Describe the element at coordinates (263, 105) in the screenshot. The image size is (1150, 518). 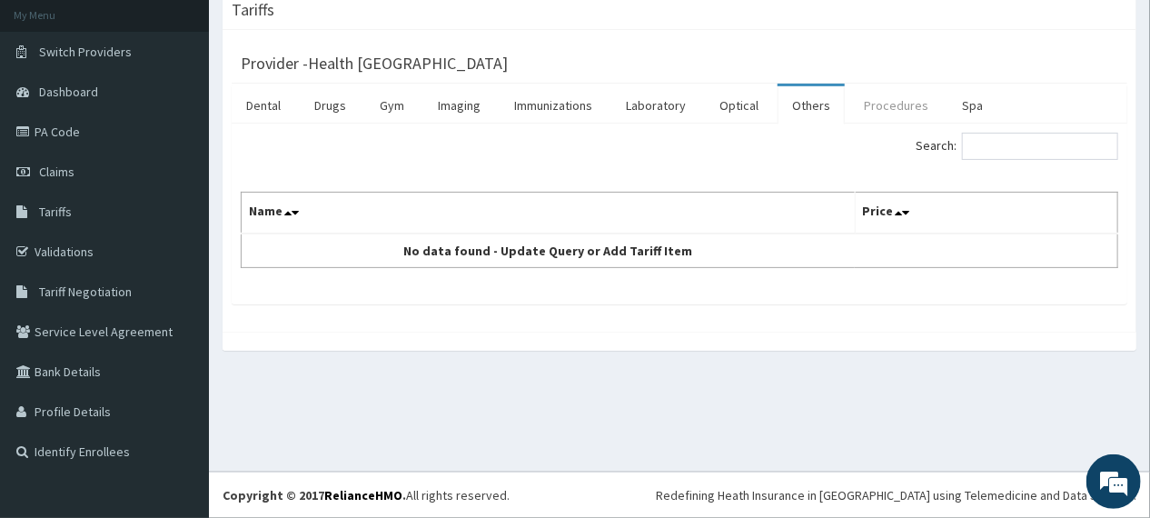
I see `a: Dental` at that location.